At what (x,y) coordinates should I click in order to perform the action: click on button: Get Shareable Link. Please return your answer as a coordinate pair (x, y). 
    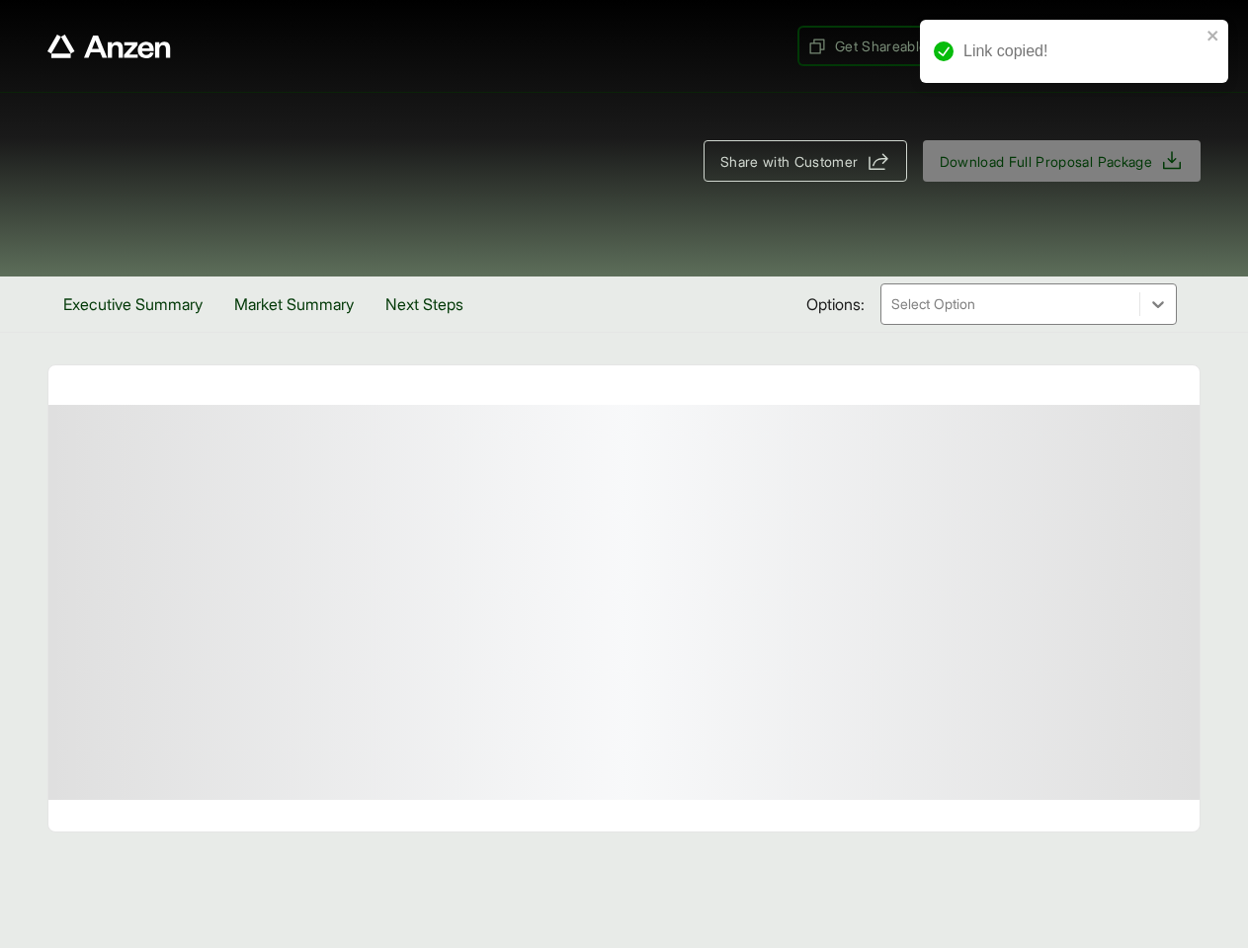
    Looking at the image, I should click on (882, 45).